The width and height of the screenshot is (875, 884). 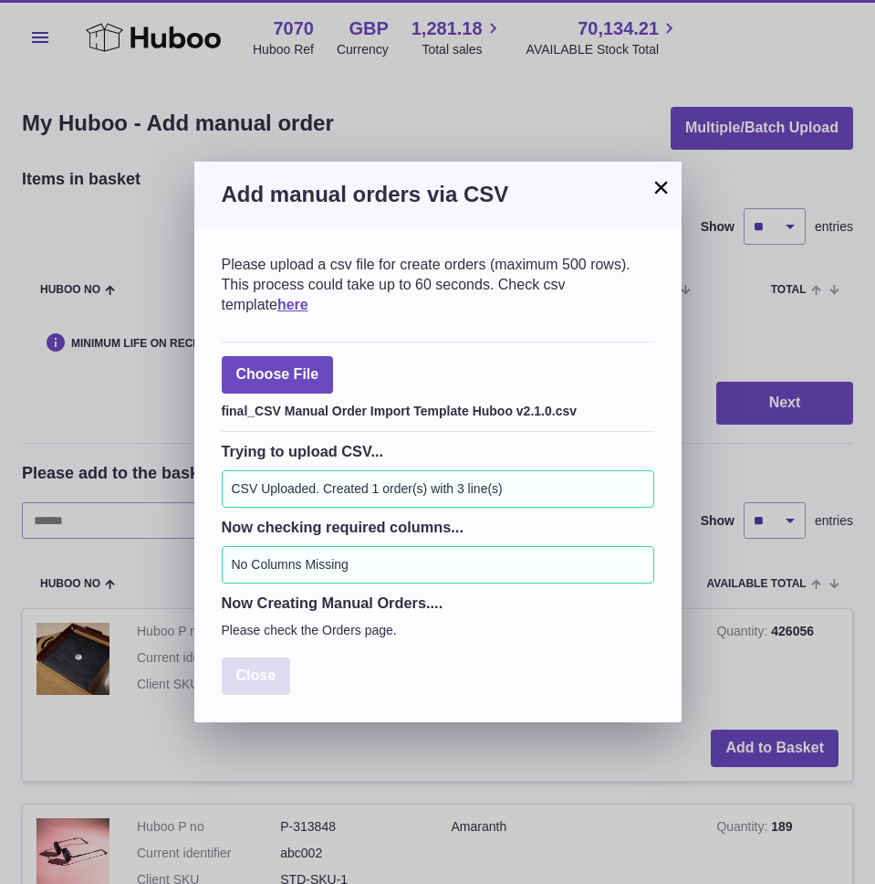 I want to click on h3: Trying to upload CSV..., so click(x=438, y=451).